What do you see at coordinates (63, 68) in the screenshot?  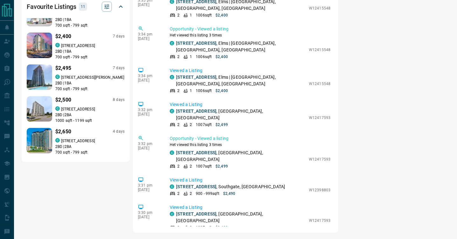 I see `p: $2,495` at bounding box center [63, 68].